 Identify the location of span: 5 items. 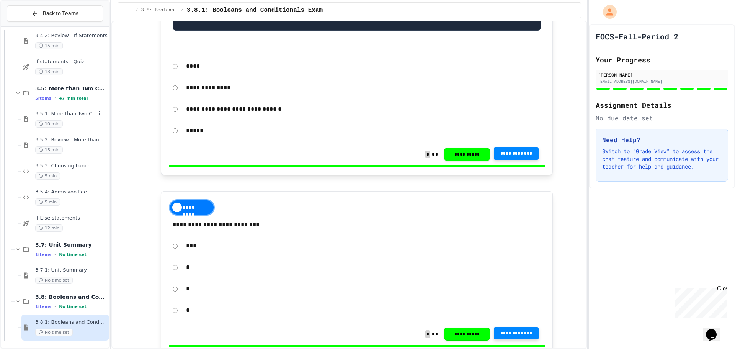
(43, 98).